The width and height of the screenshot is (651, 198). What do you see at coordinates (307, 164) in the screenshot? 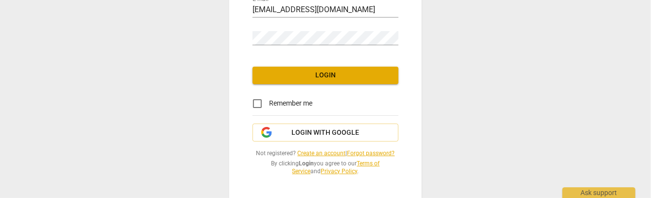
I see `b: Login` at bounding box center [307, 164].